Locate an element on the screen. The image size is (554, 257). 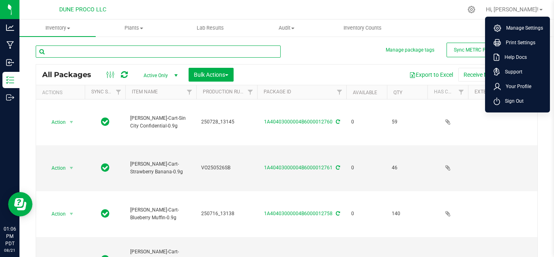
span: Print Settings is located at coordinates (518, 43).